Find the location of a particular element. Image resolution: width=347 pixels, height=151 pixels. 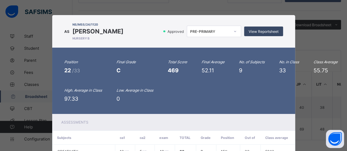

i: Final Grade is located at coordinates (126, 62).